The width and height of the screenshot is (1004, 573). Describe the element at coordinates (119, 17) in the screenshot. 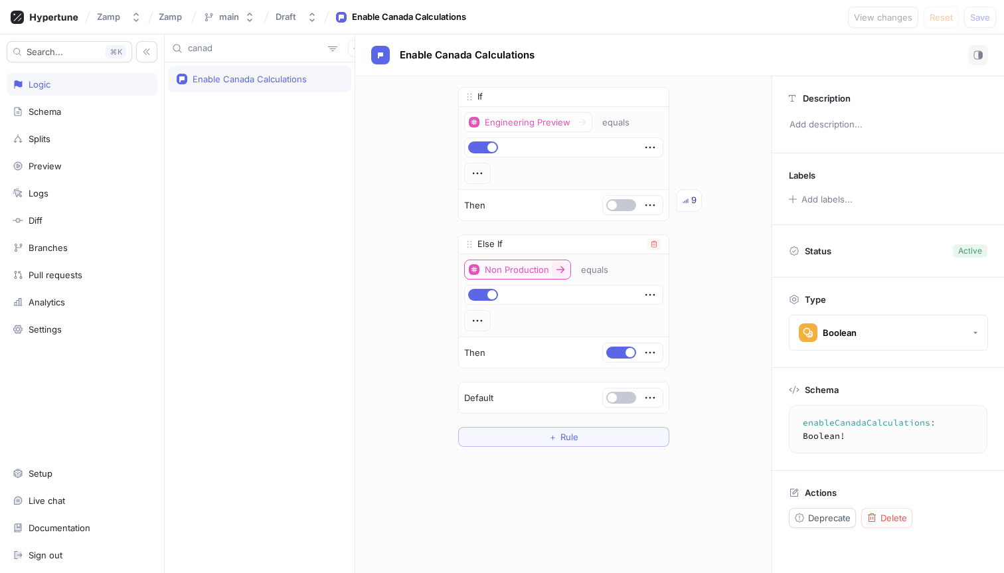

I see `button: Zamp` at that location.